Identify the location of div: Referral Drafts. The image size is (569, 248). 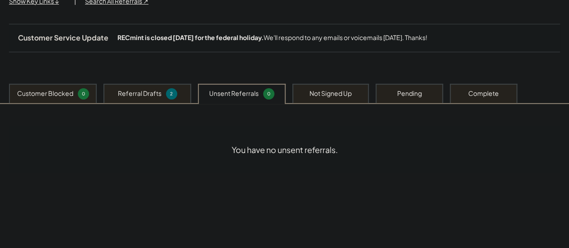
(139, 93).